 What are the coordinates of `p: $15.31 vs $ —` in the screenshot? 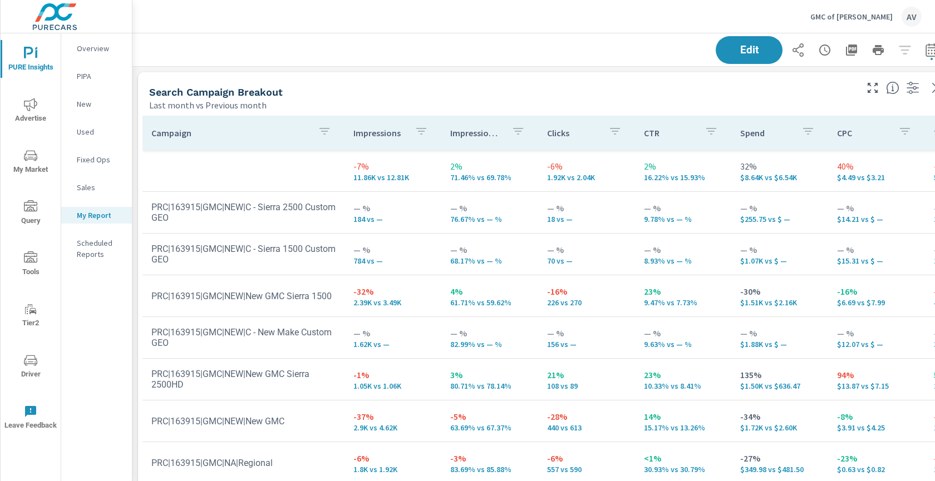 It's located at (877, 261).